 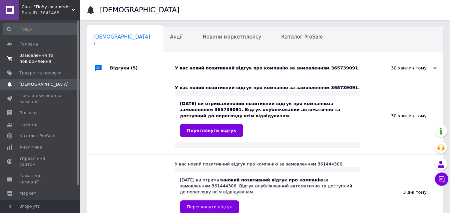 I want to click on div: У вас новий позитивний відгук про компанію за замовленням 361444386., so click(x=267, y=164).